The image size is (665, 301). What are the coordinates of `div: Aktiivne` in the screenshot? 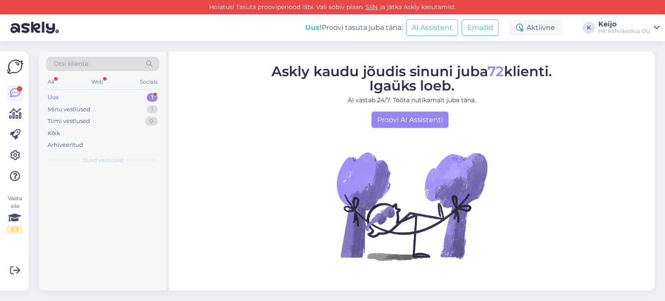 It's located at (536, 28).